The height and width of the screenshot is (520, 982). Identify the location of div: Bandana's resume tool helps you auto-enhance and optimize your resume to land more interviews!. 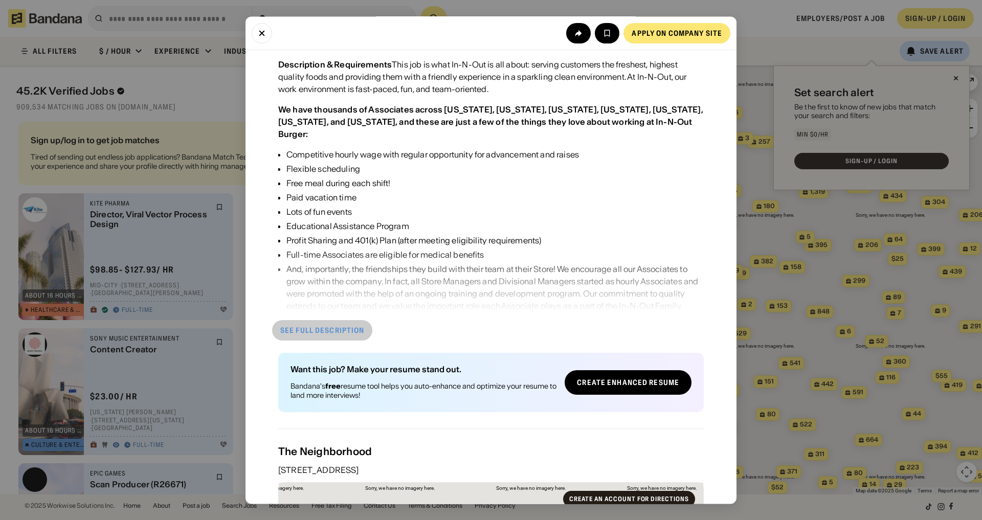
(424, 391).